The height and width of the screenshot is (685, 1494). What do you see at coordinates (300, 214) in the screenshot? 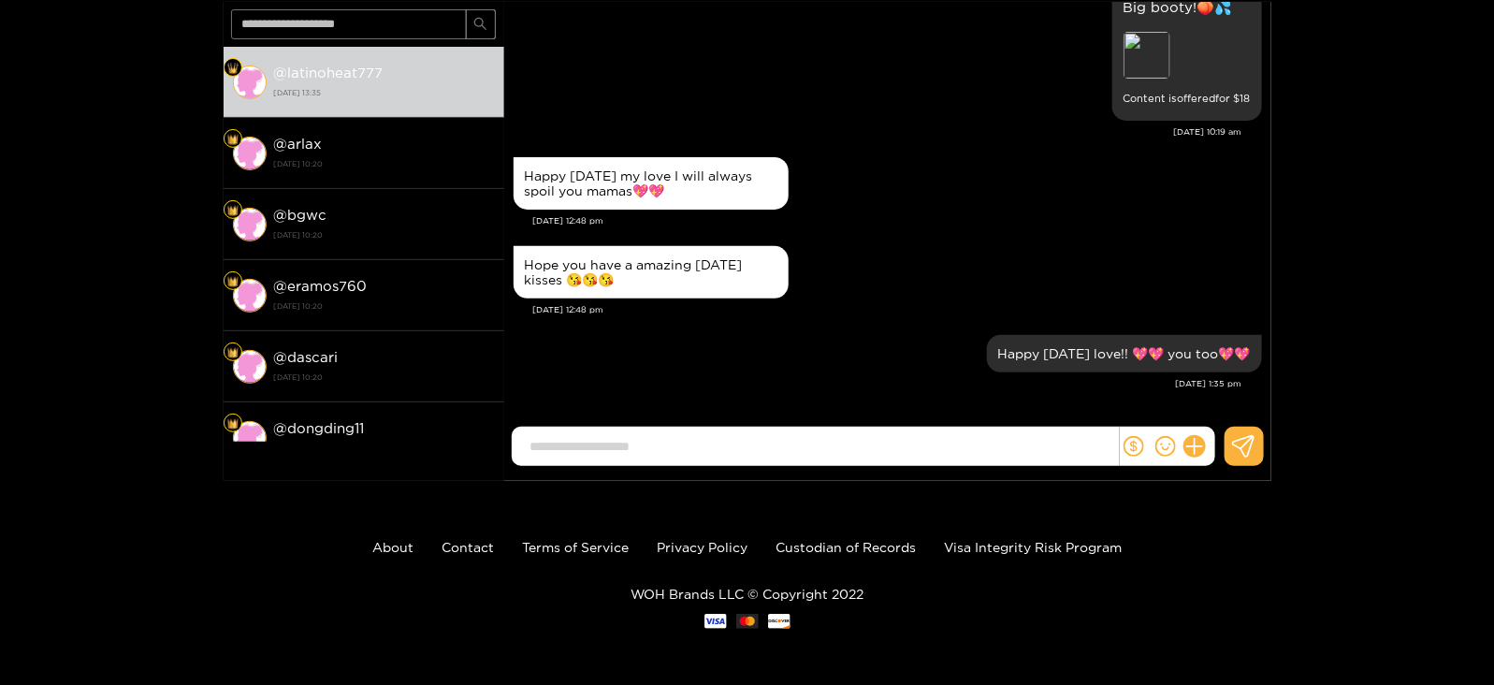
I see `strong: @ bgwc` at bounding box center [300, 214].